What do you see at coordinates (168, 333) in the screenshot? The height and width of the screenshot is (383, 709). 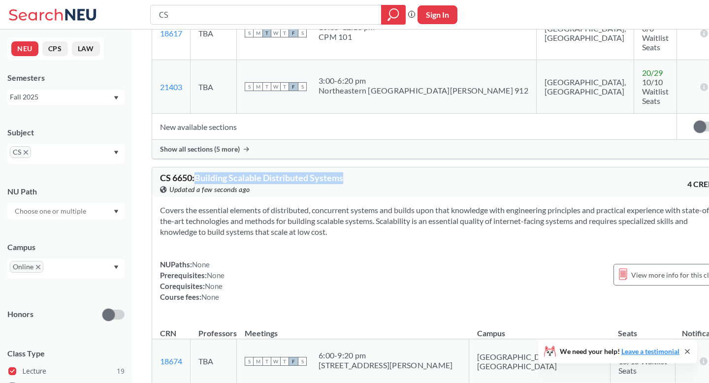 I see `div: CRN` at bounding box center [168, 333].